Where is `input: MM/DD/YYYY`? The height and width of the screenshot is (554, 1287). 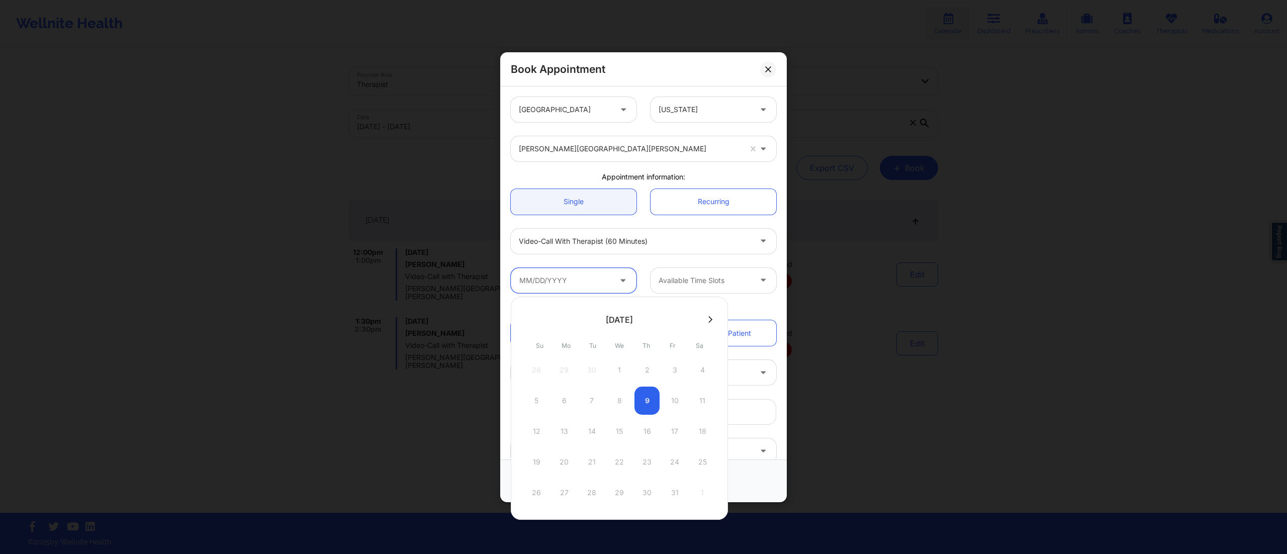
input: MM/DD/YYYY is located at coordinates (574, 280).